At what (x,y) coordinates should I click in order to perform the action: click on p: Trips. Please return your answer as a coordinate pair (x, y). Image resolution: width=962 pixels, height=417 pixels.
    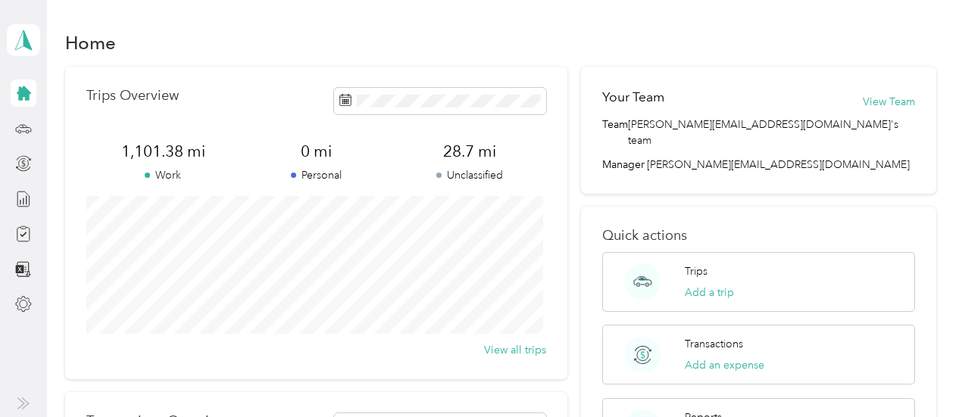
    Looking at the image, I should click on (696, 271).